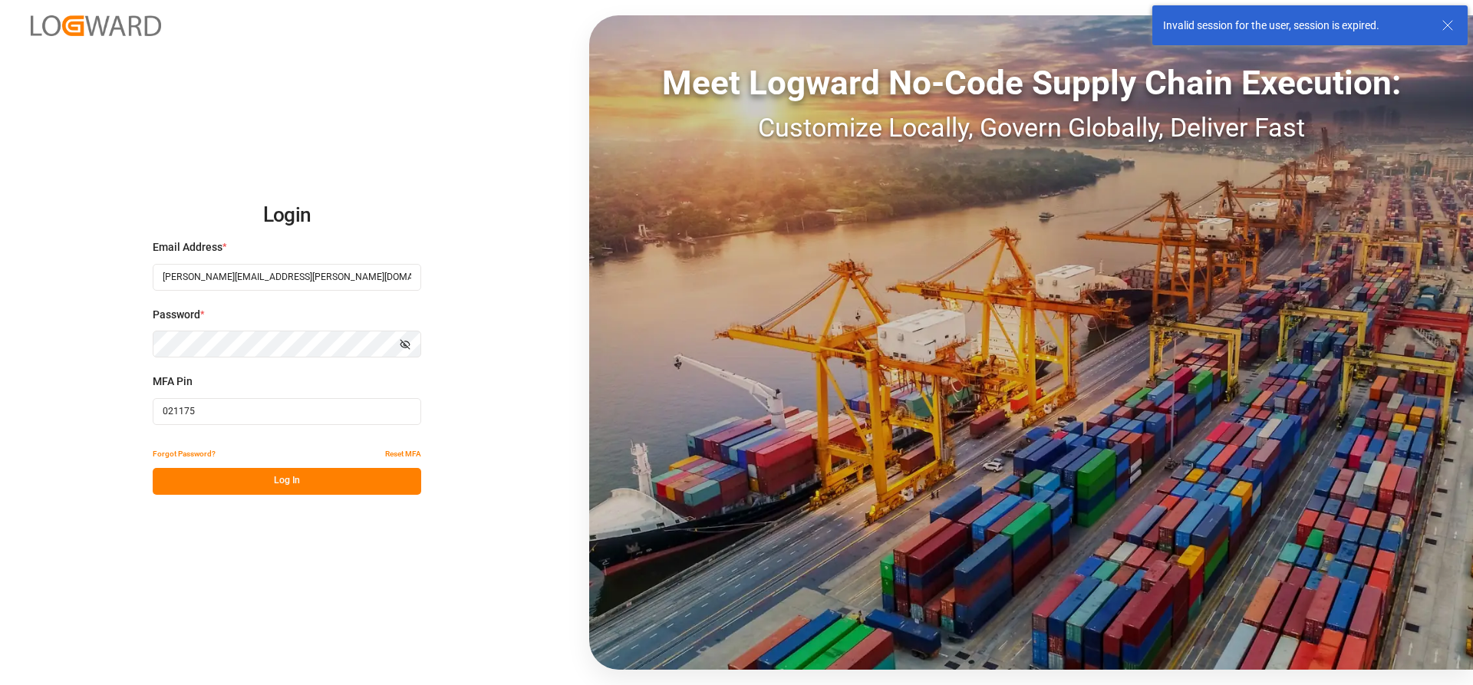 The height and width of the screenshot is (685, 1473). Describe the element at coordinates (1031, 83) in the screenshot. I see `div: Meet Logward No-Code Supply Chain Execution:` at that location.